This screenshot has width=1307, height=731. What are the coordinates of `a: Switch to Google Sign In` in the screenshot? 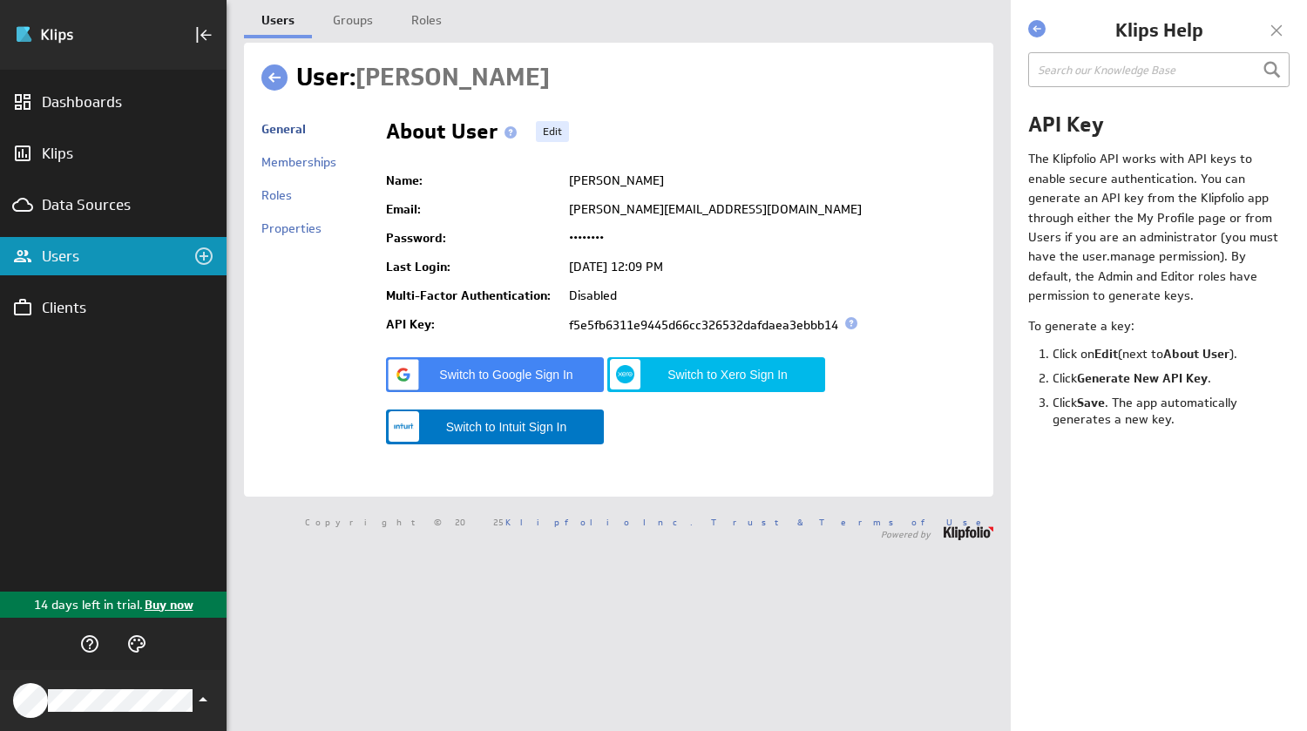 It's located at (495, 375).